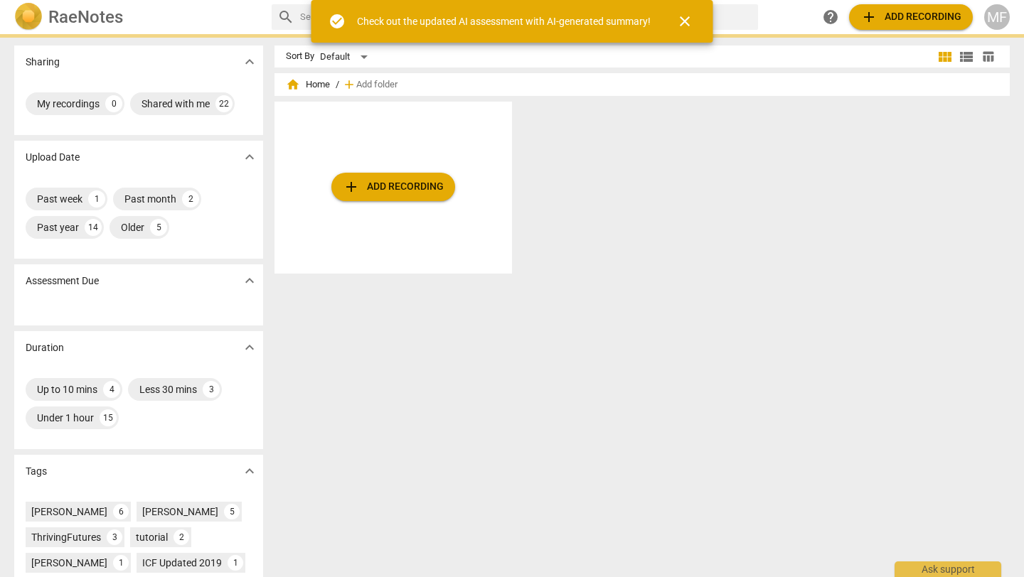 The width and height of the screenshot is (1024, 577). Describe the element at coordinates (224, 104) in the screenshot. I see `div: 22` at that location.